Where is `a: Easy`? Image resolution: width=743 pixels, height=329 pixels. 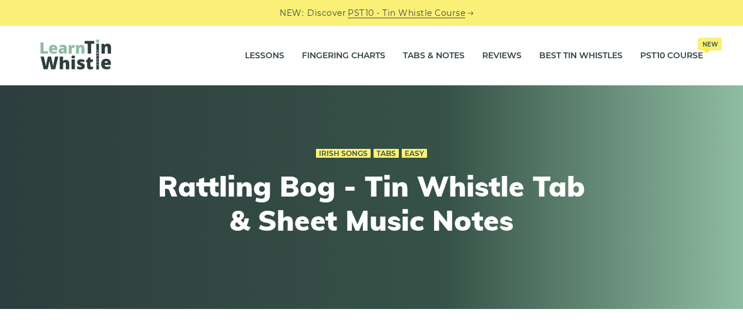
a: Easy is located at coordinates (414, 153).